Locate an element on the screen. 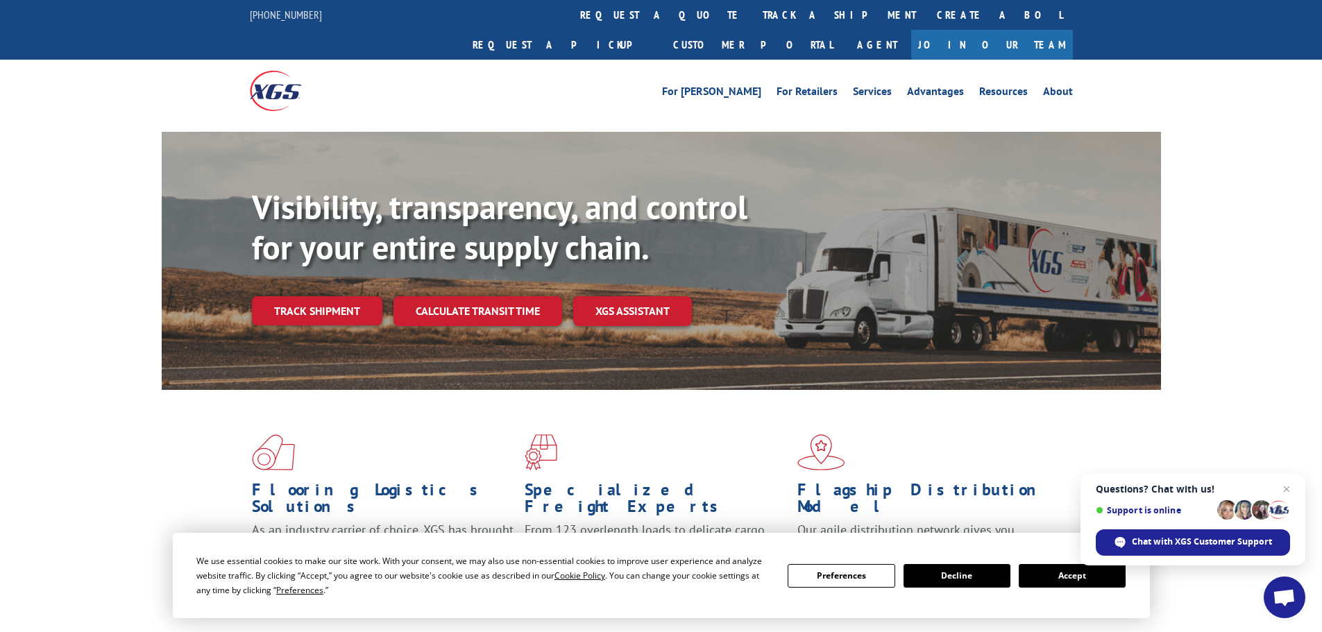 This screenshot has height=632, width=1322. a: For Retailers is located at coordinates (807, 94).